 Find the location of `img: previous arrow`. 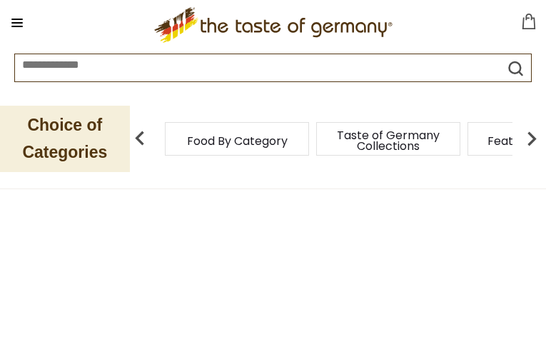

img: previous arrow is located at coordinates (140, 139).